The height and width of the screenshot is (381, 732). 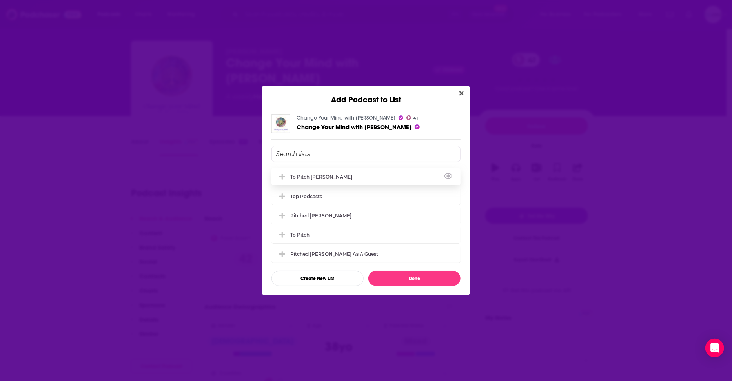 What do you see at coordinates (366, 95) in the screenshot?
I see `div: Add Podcast to List` at bounding box center [366, 95].